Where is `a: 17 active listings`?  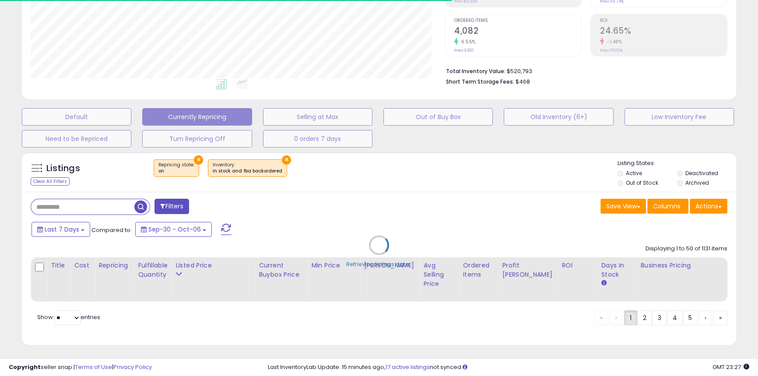
a: 17 active listings is located at coordinates (407, 367).